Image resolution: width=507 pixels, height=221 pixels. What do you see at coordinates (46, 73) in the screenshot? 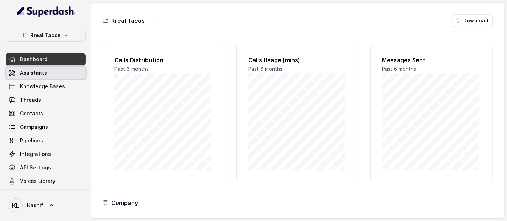
I see `a: Assistants` at bounding box center [46, 73].